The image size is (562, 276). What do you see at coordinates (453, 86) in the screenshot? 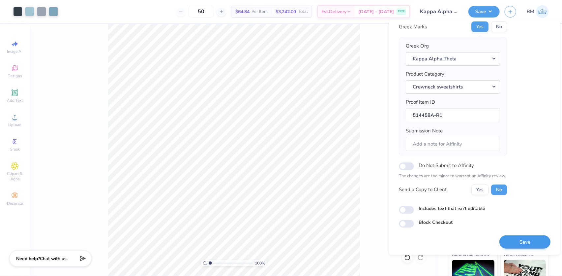
I see `button: Crewneck sweatshirts` at bounding box center [453, 86].